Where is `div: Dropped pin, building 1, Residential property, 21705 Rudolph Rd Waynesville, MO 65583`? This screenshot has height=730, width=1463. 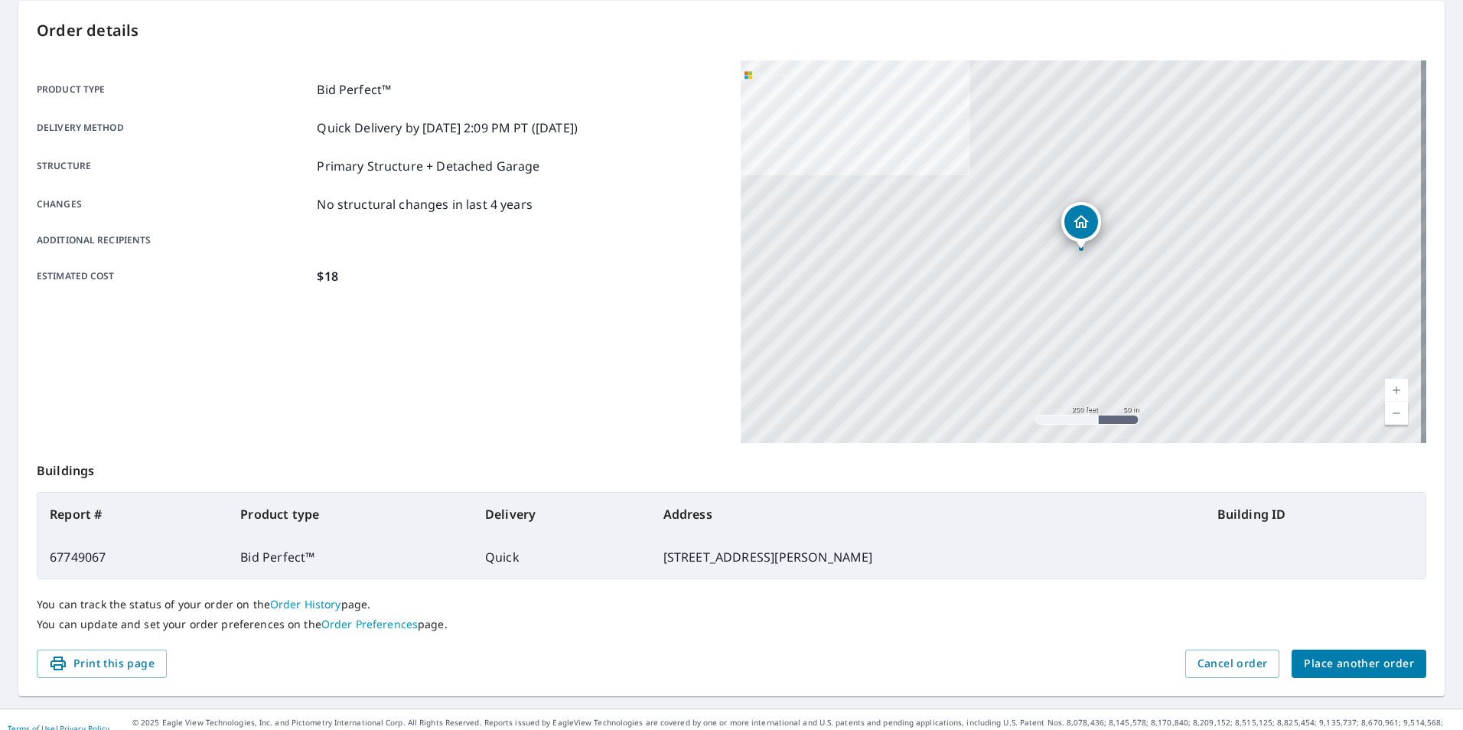
div: Dropped pin, building 1, Residential property, 21705 Rudolph Rd Waynesville, MO 65583 is located at coordinates (1081, 226).